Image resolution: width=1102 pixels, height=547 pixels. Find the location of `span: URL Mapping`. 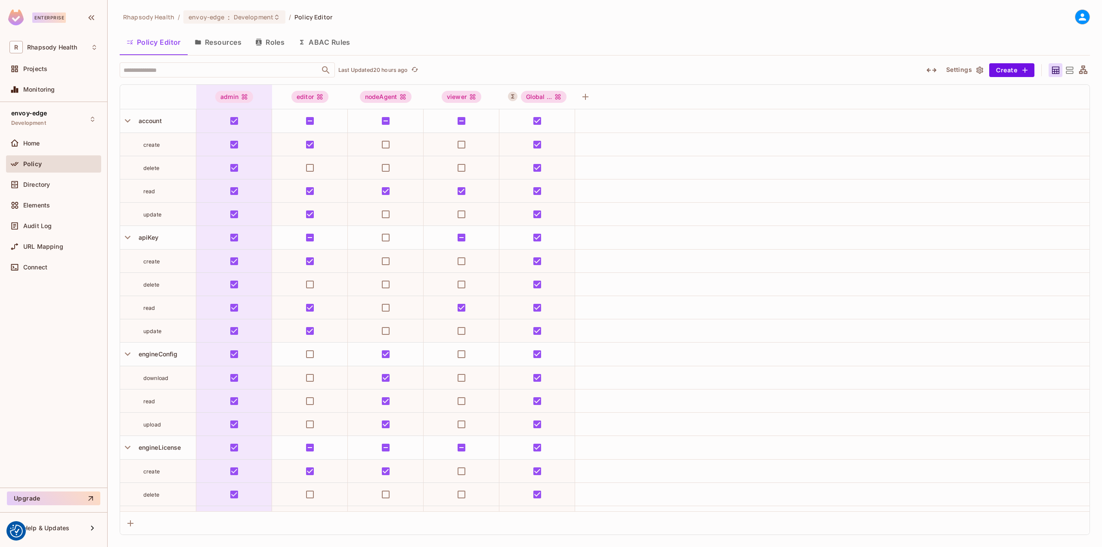

span: URL Mapping is located at coordinates (43, 247).